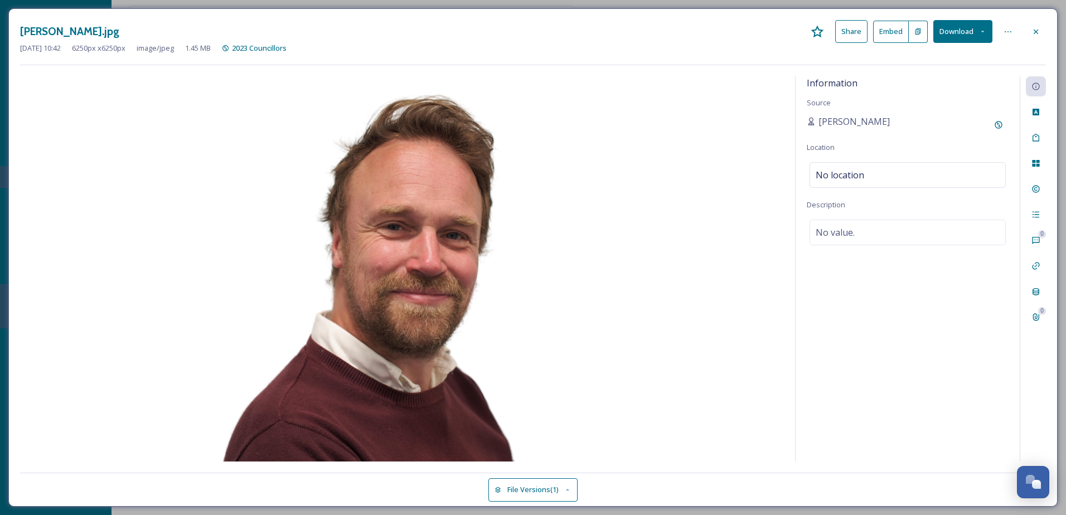  Describe the element at coordinates (155, 48) in the screenshot. I see `span: image/jpeg` at that location.